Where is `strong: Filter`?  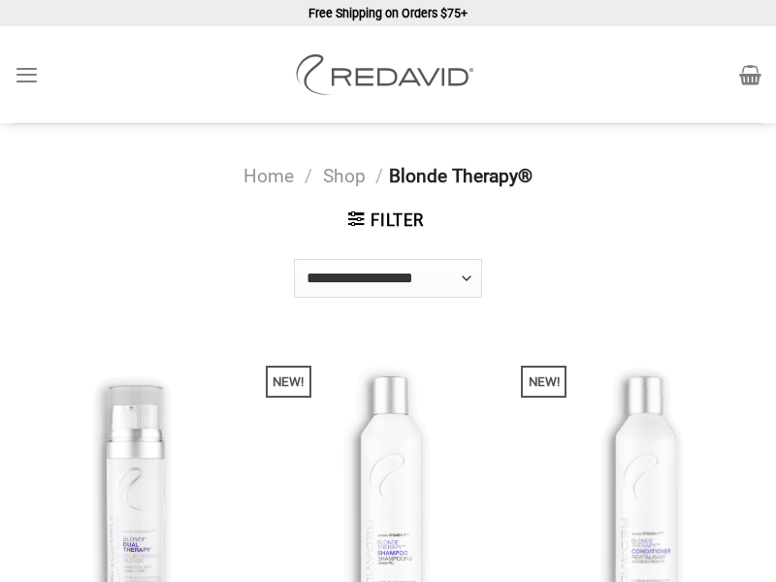
strong: Filter is located at coordinates (397, 220).